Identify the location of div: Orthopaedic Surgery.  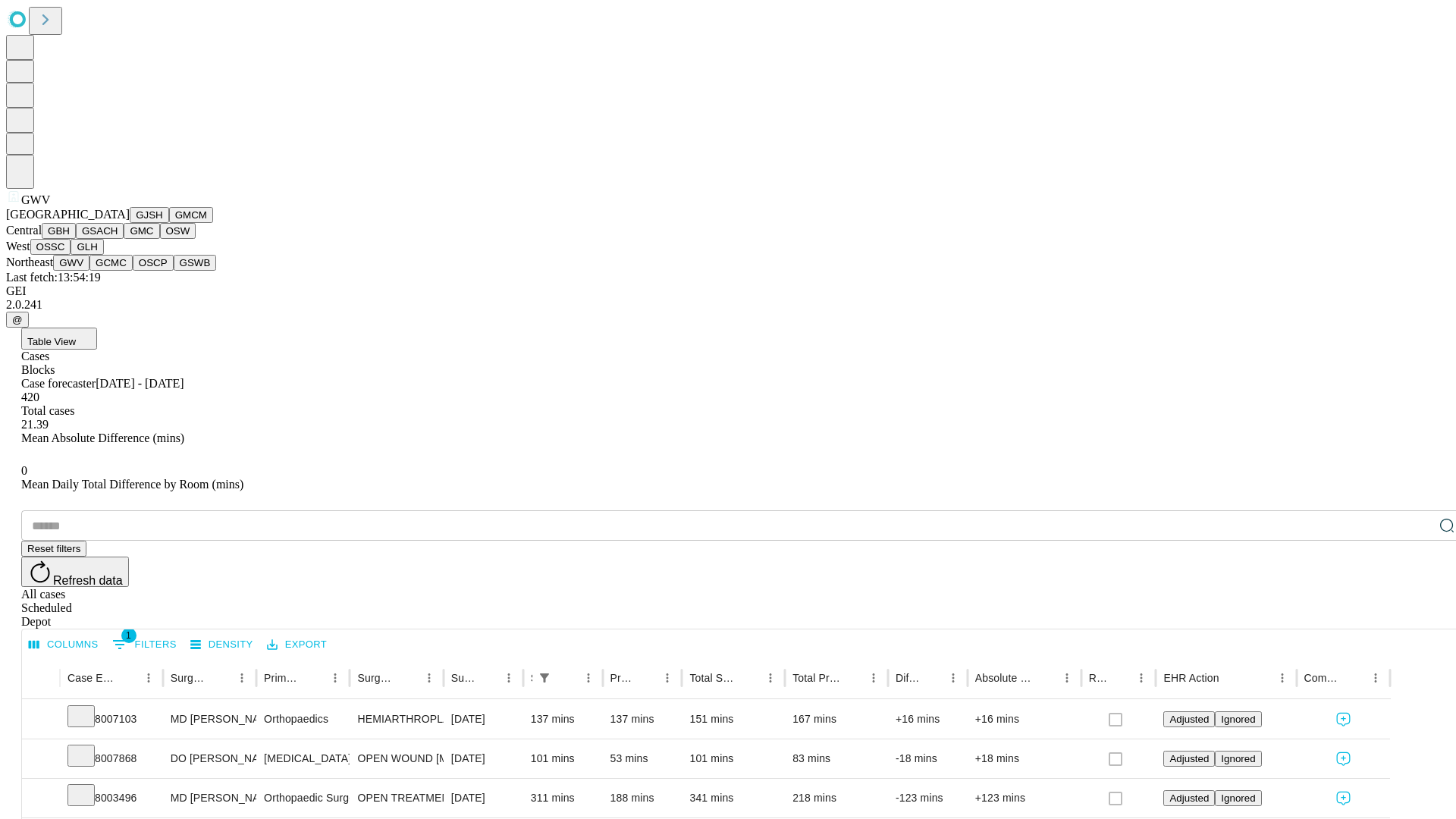
(302, 797).